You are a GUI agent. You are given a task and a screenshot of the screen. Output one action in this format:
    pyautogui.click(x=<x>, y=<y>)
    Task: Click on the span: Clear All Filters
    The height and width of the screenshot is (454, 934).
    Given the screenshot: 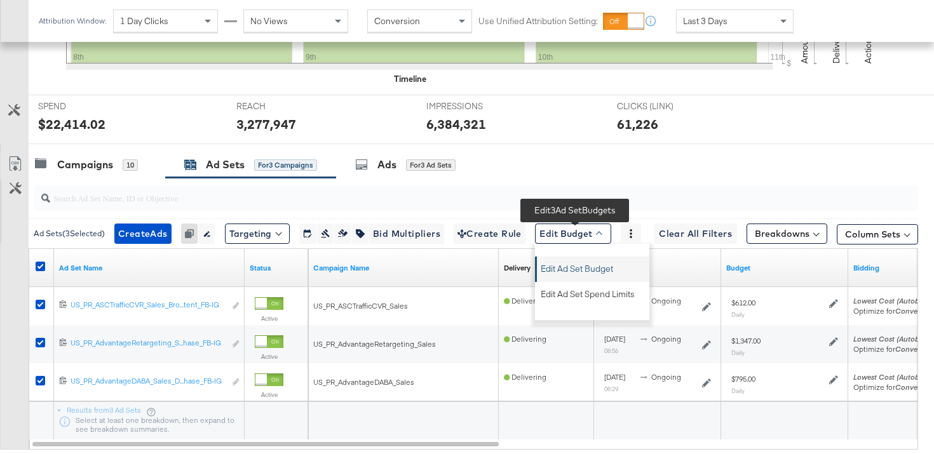 What is the action you would take?
    pyautogui.click(x=695, y=234)
    